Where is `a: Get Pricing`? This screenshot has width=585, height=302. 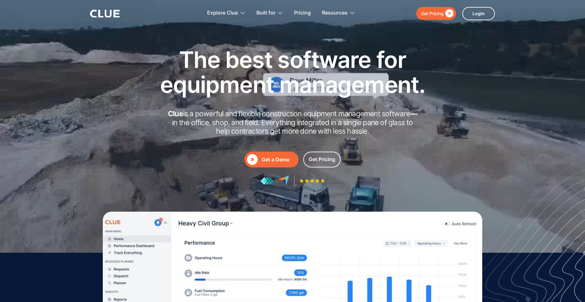
a: Get Pricing is located at coordinates (436, 13).